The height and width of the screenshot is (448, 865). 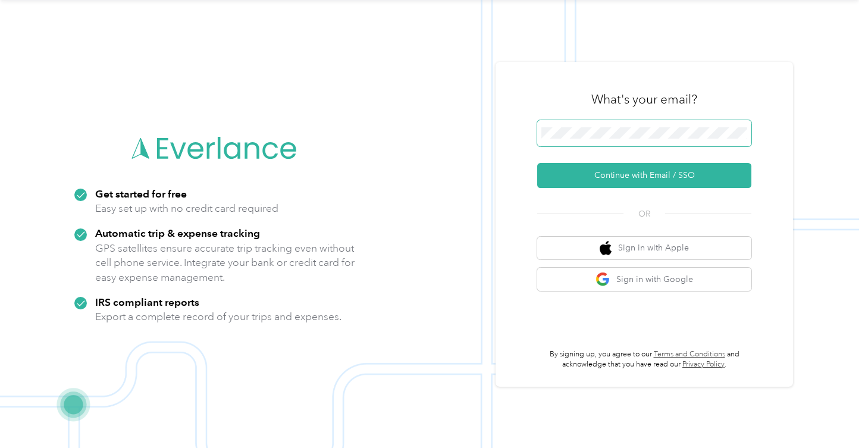 I want to click on a: Privacy Policy, so click(x=703, y=364).